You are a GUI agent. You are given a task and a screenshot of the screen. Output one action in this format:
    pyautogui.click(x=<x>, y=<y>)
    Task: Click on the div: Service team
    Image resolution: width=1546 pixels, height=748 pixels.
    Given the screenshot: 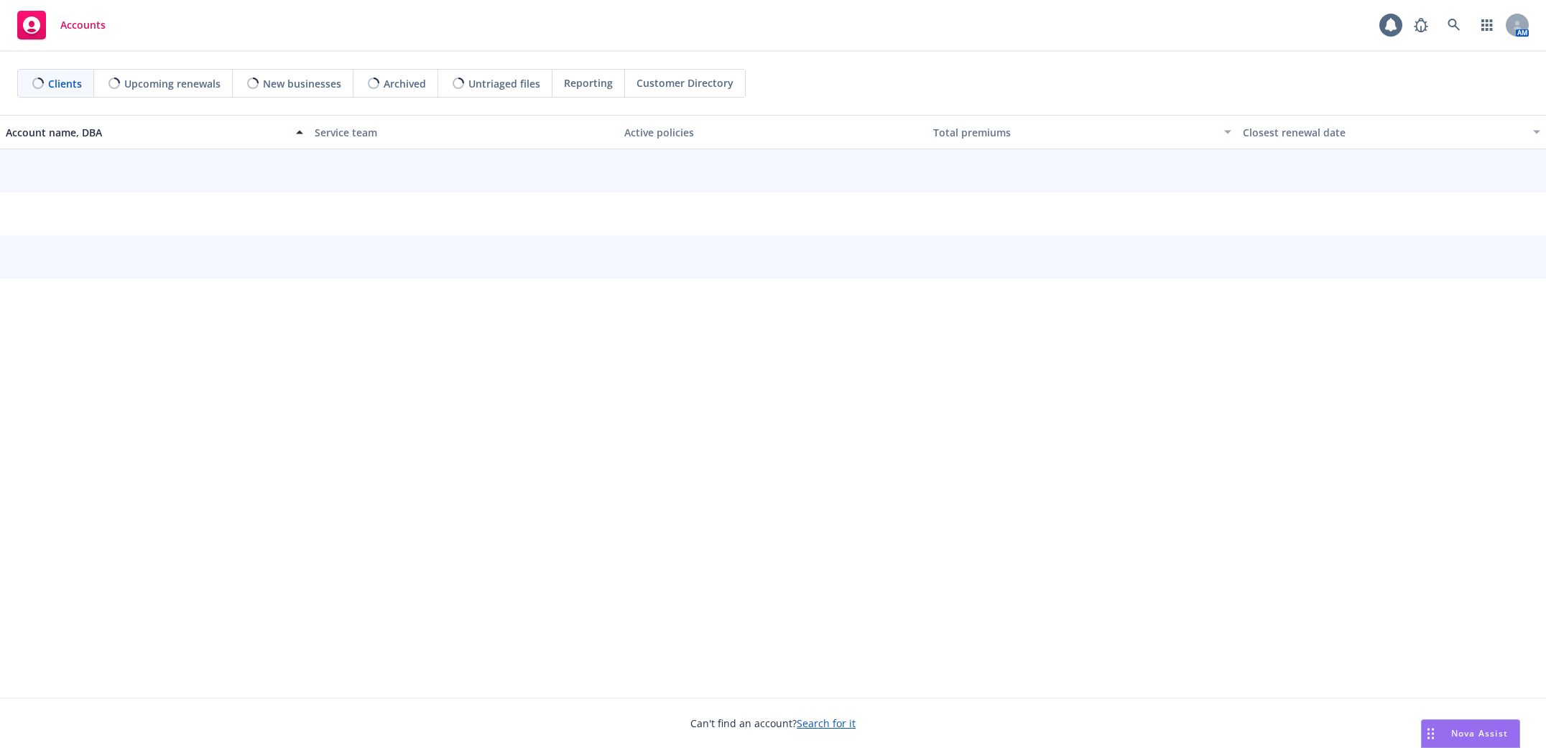 What is the action you would take?
    pyautogui.click(x=463, y=132)
    